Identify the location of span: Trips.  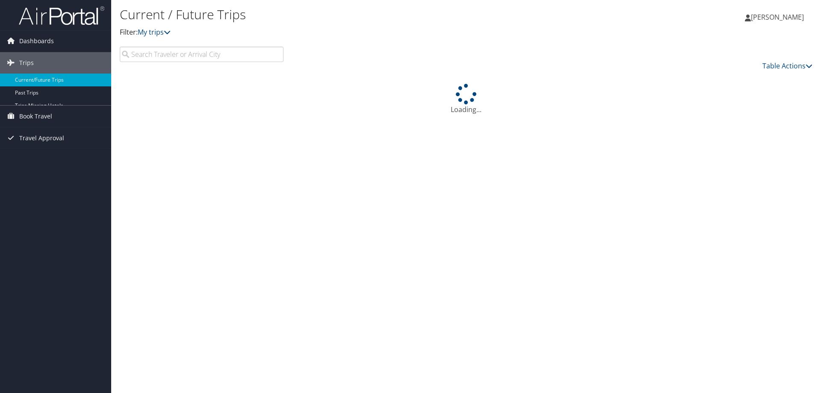
(27, 63).